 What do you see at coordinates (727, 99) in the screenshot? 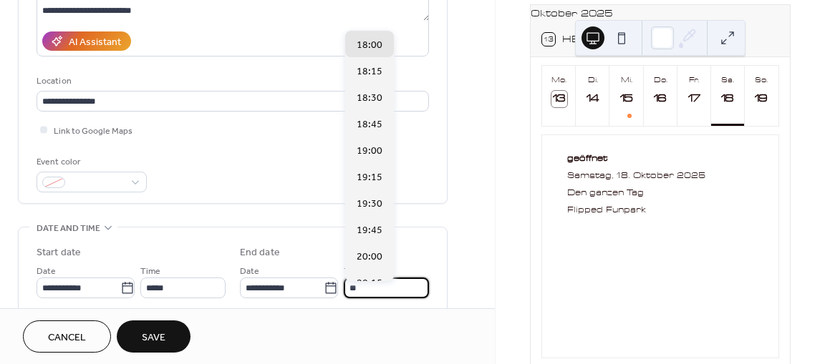
I see `div: 18` at bounding box center [727, 99].